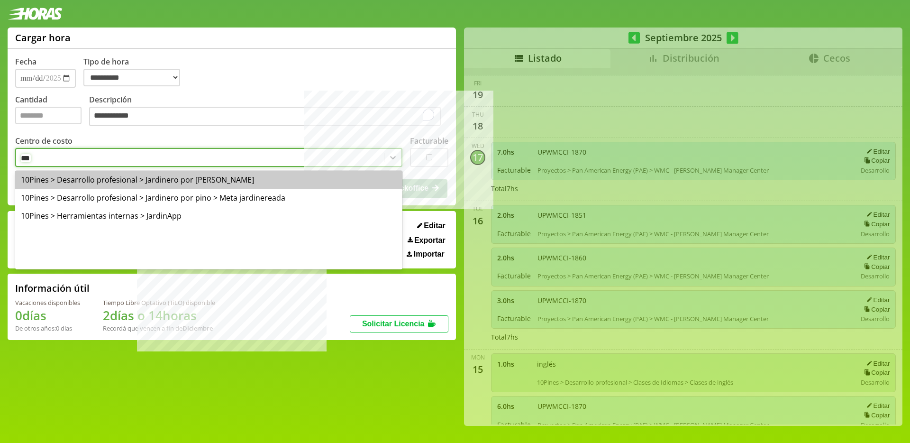 This screenshot has width=910, height=443. What do you see at coordinates (209, 216) in the screenshot?
I see `div: 10Pines > Herramientas internas > JardinApp` at bounding box center [209, 216].